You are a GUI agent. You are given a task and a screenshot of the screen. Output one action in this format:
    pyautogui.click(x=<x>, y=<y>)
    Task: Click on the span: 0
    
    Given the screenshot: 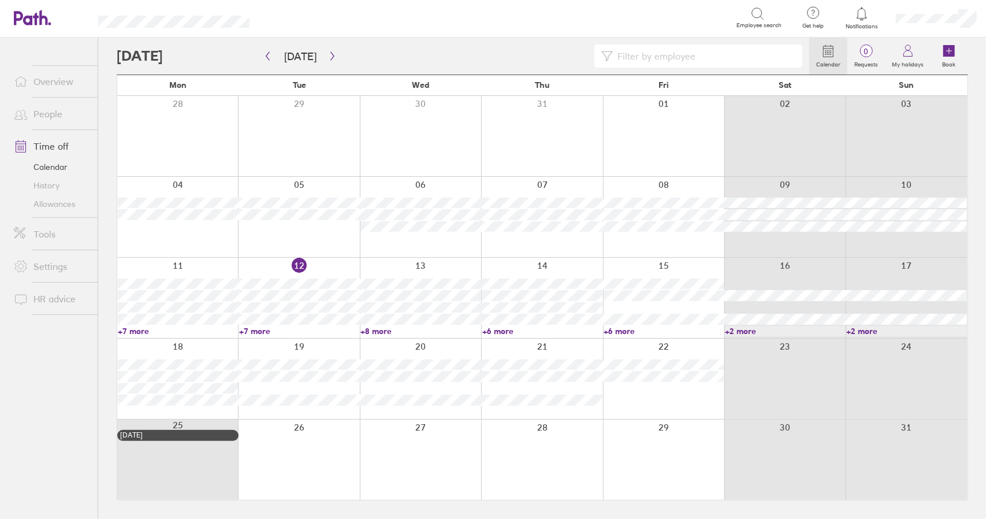 What is the action you would take?
    pyautogui.click(x=866, y=51)
    